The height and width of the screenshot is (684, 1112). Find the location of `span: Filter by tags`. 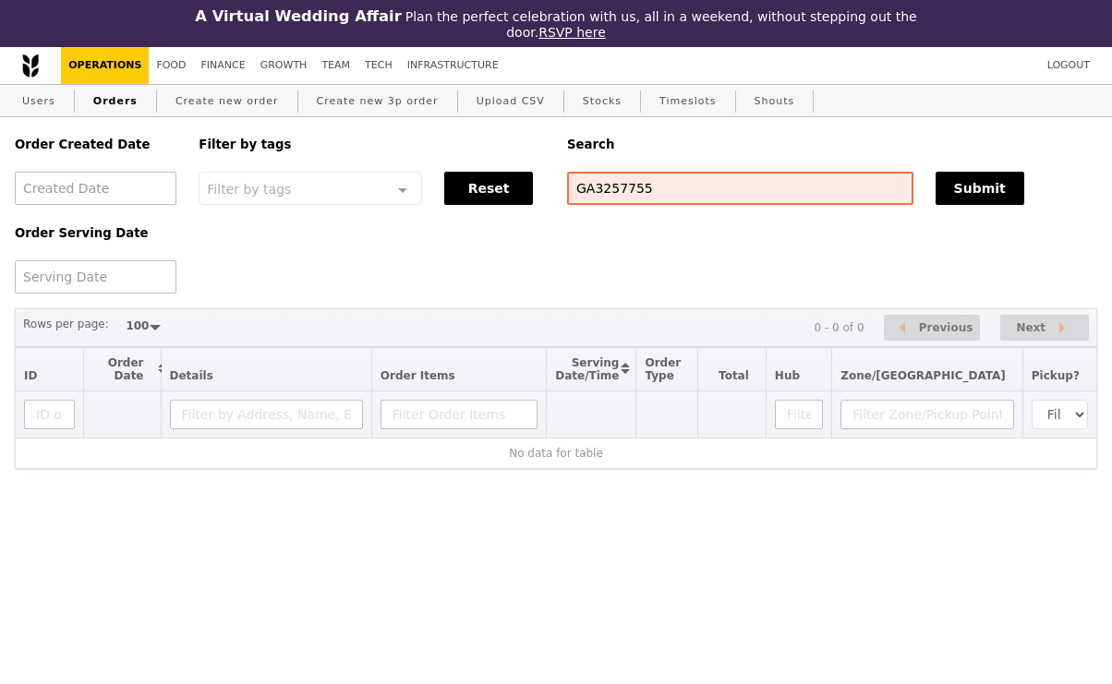

span: Filter by tags is located at coordinates (248, 188).